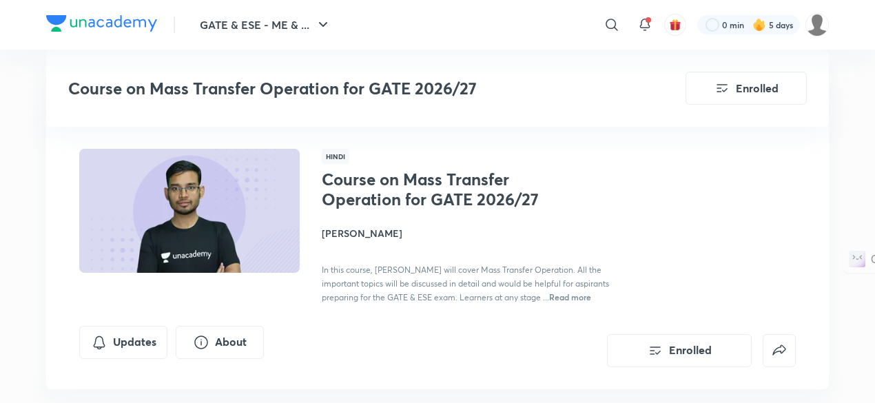  Describe the element at coordinates (190, 211) in the screenshot. I see `img: Thumbnail` at that location.